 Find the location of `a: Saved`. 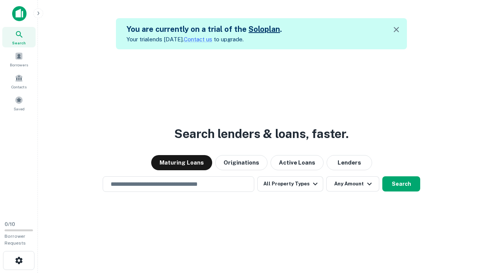

a: Saved is located at coordinates (19, 103).